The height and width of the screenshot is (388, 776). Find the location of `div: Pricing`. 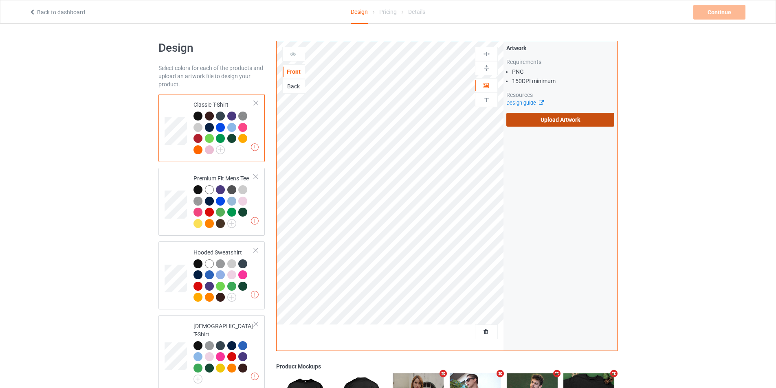

div: Pricing is located at coordinates (388, 12).